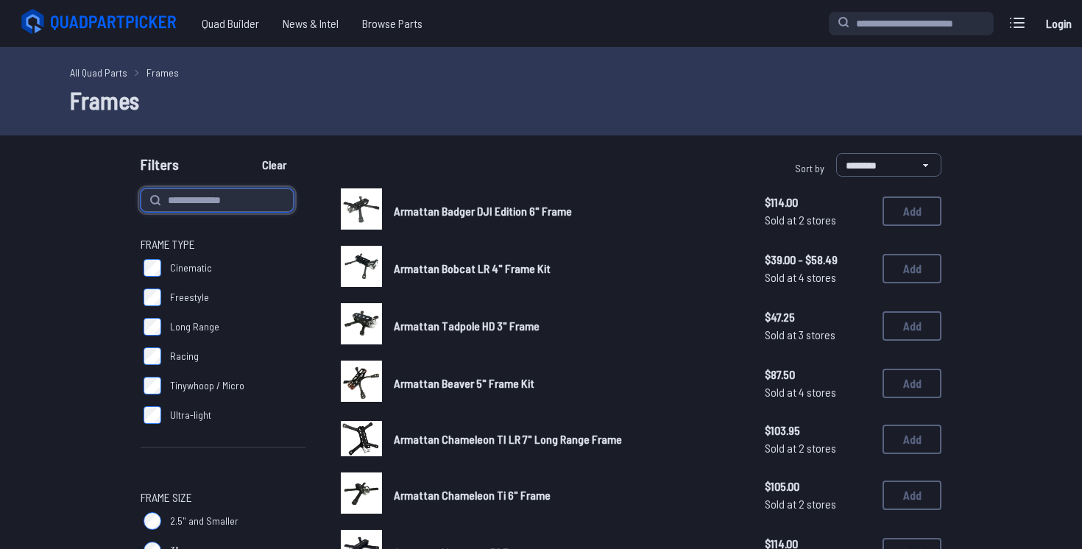  What do you see at coordinates (568, 440) in the screenshot?
I see `a: Armattan Chameleon TI LR 7" Long Range Frame` at bounding box center [568, 440].